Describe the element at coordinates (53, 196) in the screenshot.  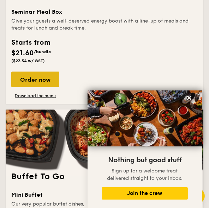
I see `div: Mini Buffet` at that location.